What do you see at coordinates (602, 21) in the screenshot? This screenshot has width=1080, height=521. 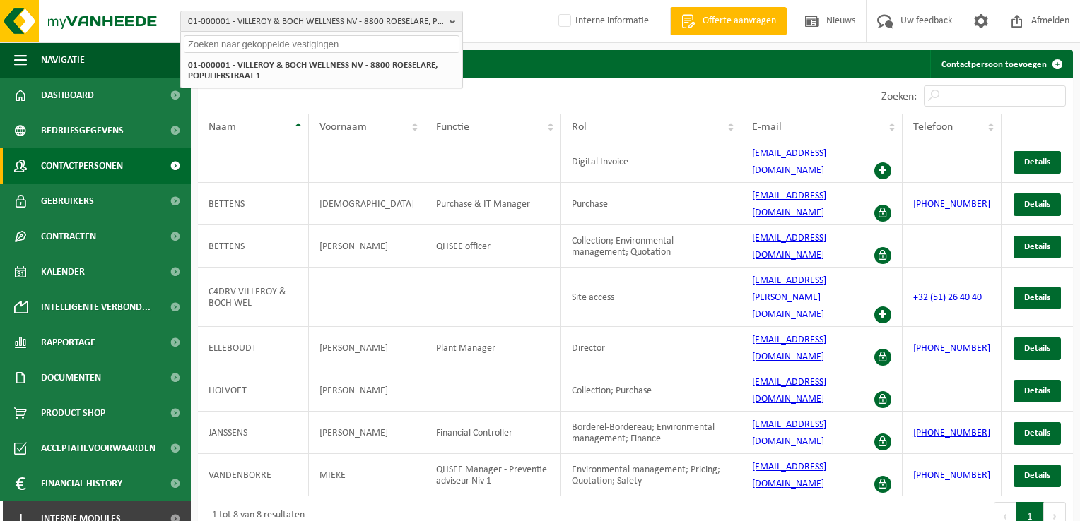 I see `label: Interne informatie` at bounding box center [602, 21].